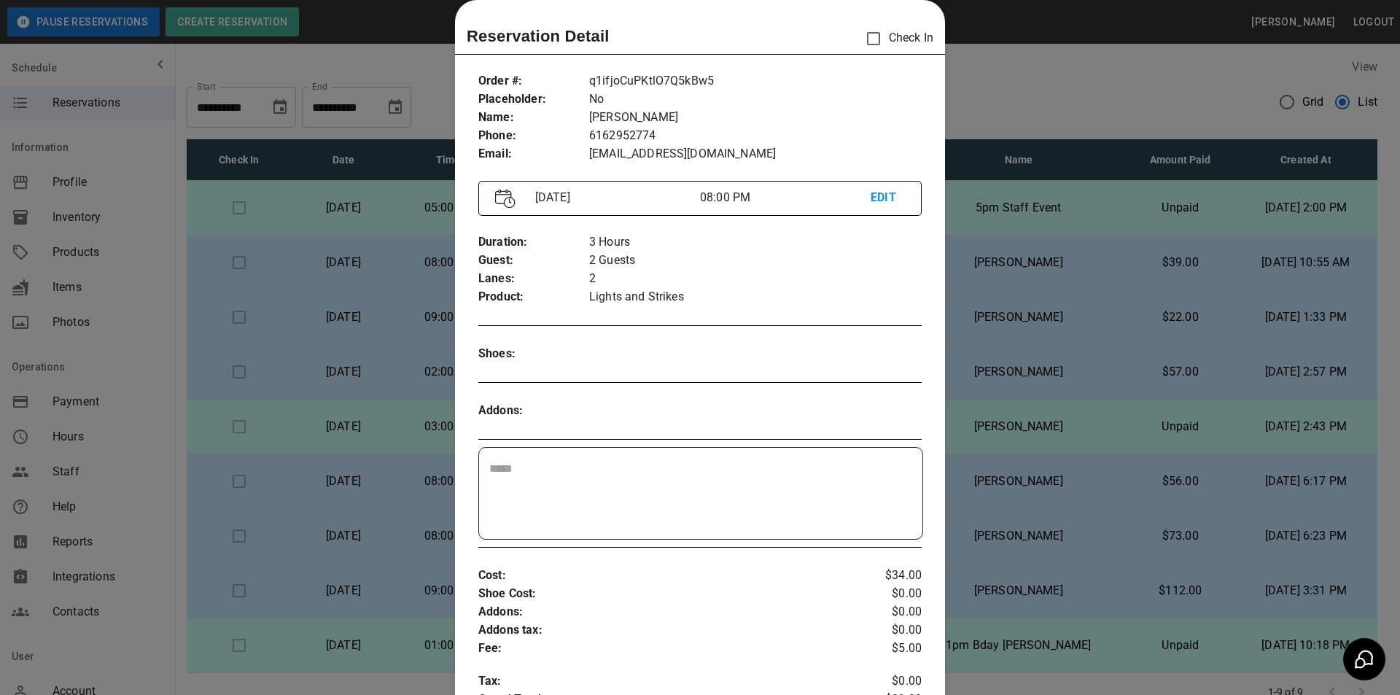  Describe the element at coordinates (505, 198) in the screenshot. I see `img: Vector` at that location.